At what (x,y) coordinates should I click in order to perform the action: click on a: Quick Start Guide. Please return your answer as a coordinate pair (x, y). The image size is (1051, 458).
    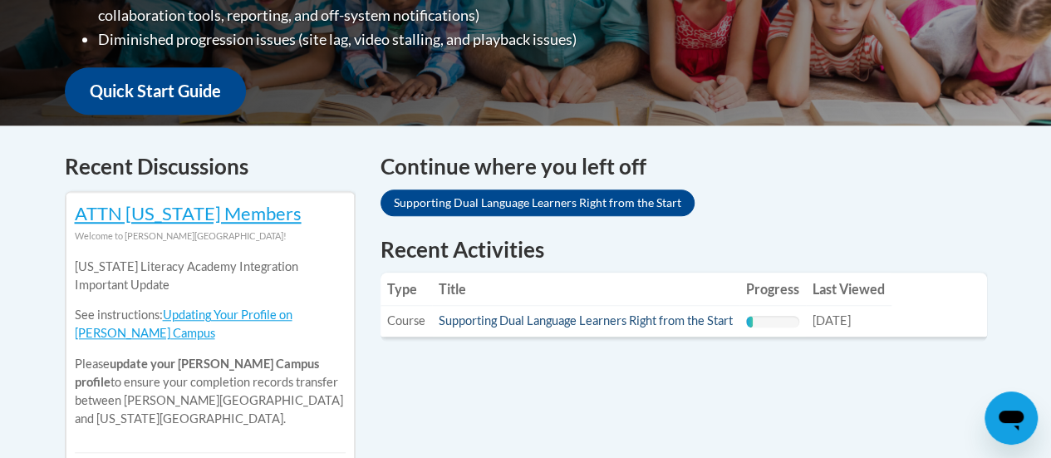
    Looking at the image, I should click on (155, 91).